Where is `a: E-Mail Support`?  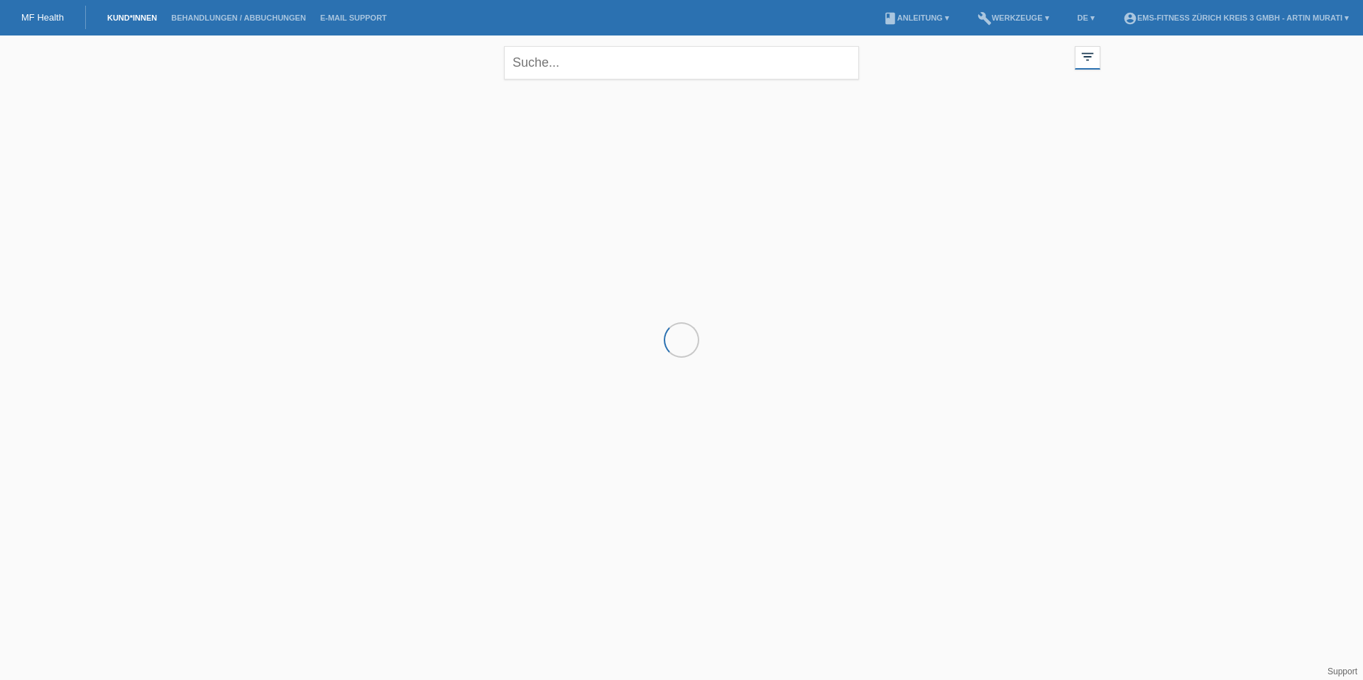 a: E-Mail Support is located at coordinates (354, 18).